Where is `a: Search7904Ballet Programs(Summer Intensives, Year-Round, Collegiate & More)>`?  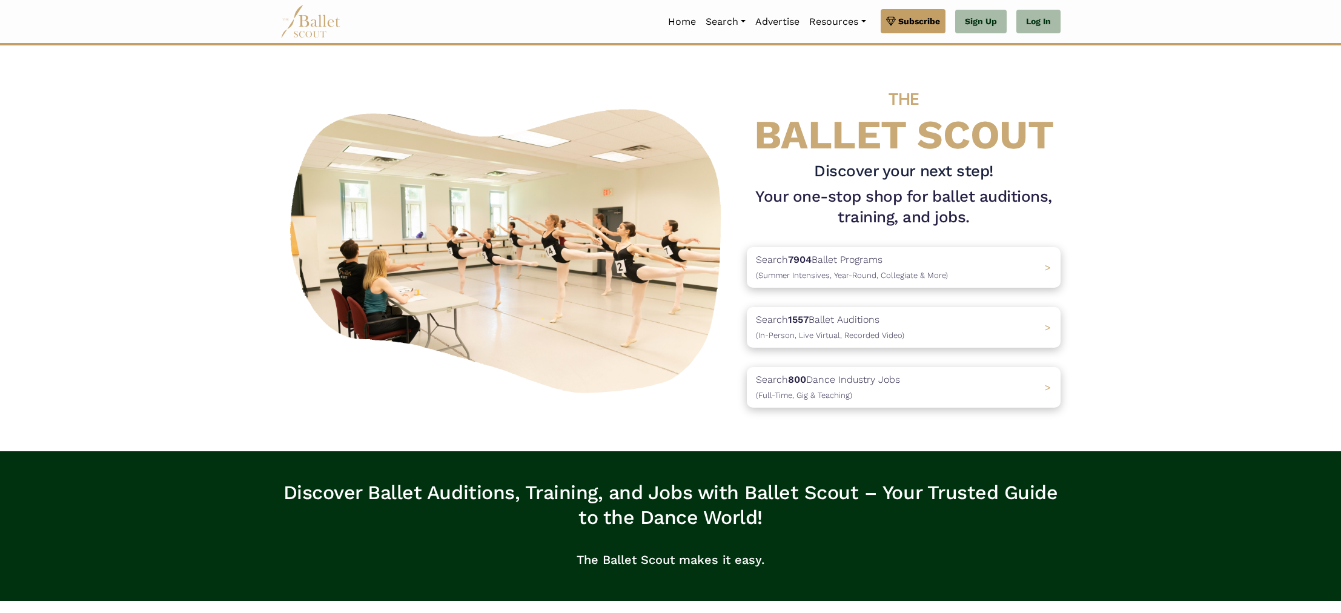
a: Search7904Ballet Programs(Summer Intensives, Year-Round, Collegiate & More)> is located at coordinates (903, 267).